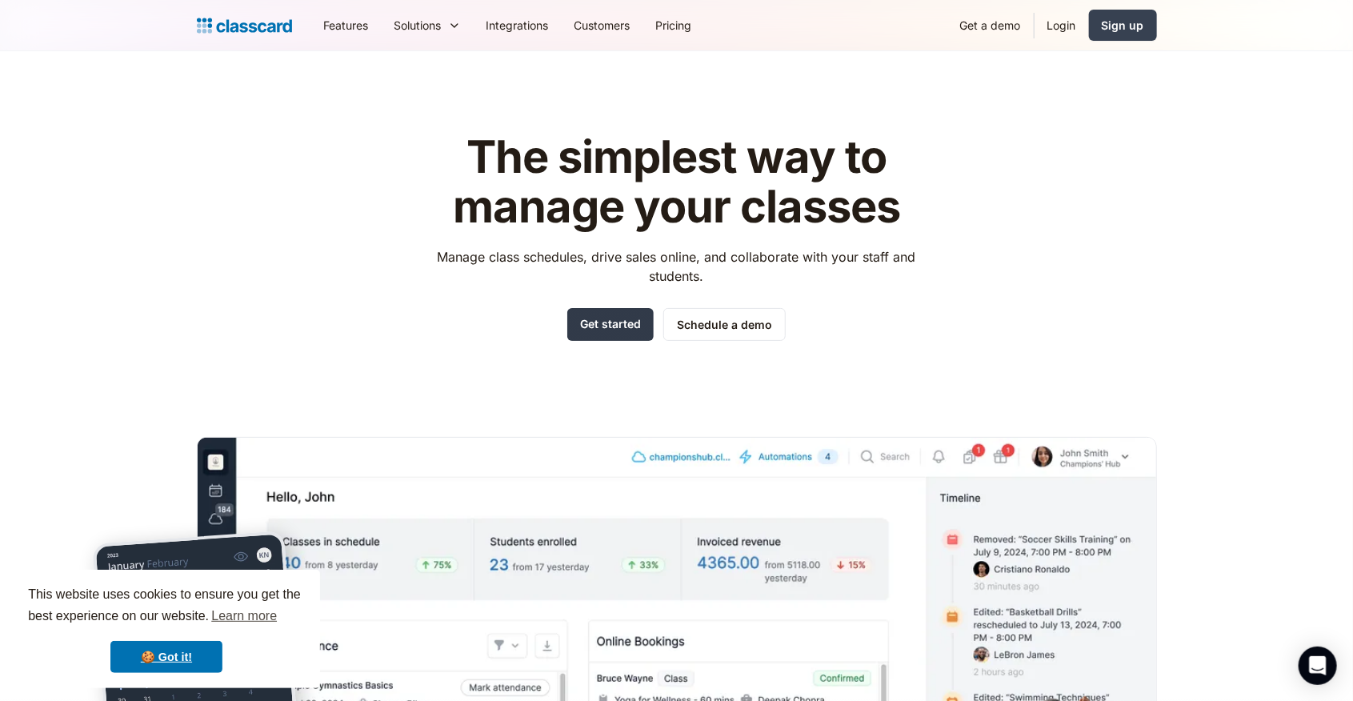  What do you see at coordinates (244, 616) in the screenshot?
I see `a: learn more about cookies` at bounding box center [244, 616].